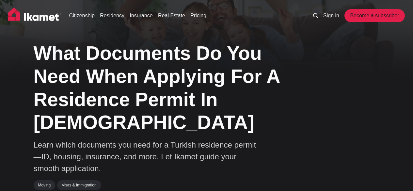  I want to click on p: Learn which documents you need for a Turkish residence permit—ID, housing, insurance, and more. L..., so click(148, 157).